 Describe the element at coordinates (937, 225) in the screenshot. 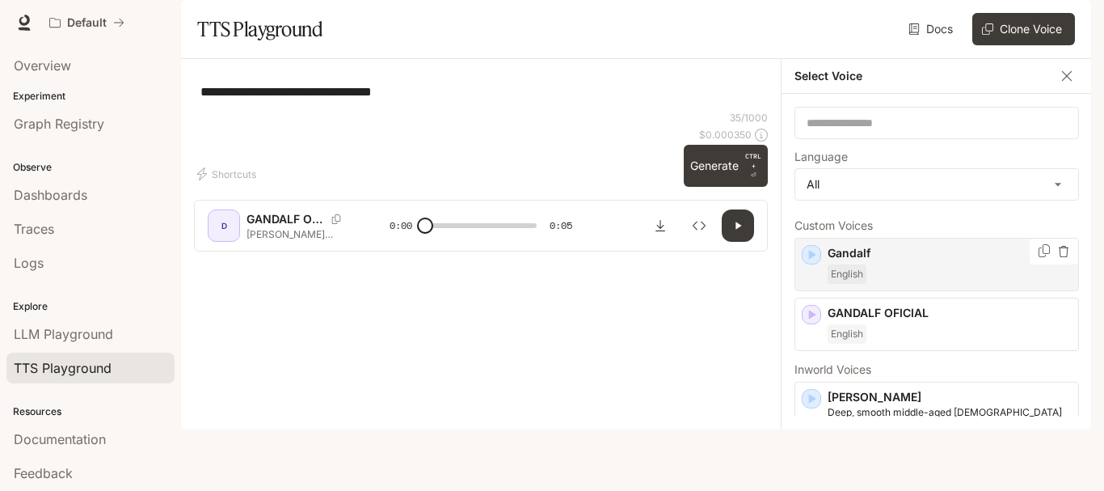

I see `p: Custom Voices` at that location.